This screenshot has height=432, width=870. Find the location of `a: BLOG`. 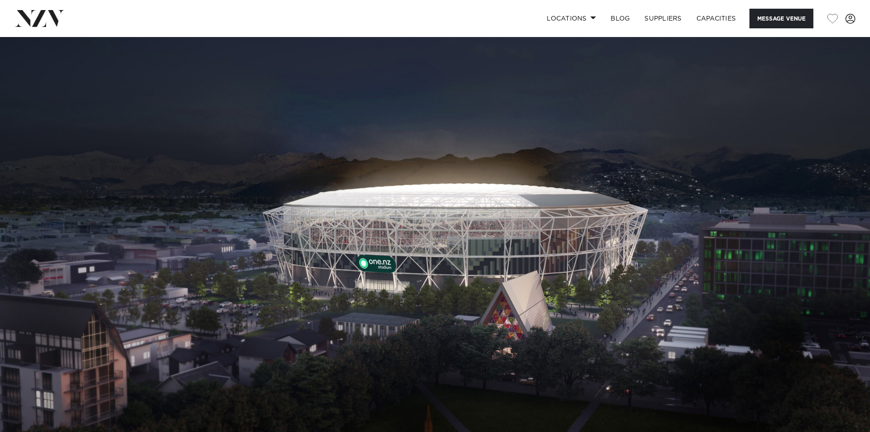

a: BLOG is located at coordinates (620, 18).